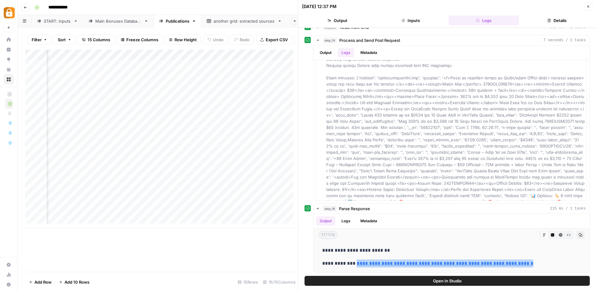 This screenshot has height=292, width=596. What do you see at coordinates (274, 40) in the screenshot?
I see `button: Export CSV` at bounding box center [274, 40].